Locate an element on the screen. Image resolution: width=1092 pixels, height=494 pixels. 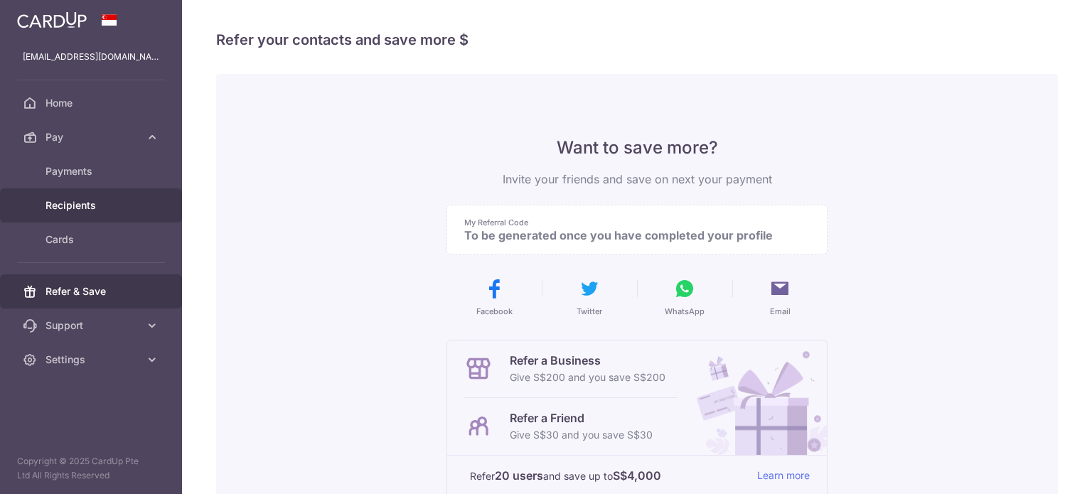
button: Facebook is located at coordinates (494, 297).